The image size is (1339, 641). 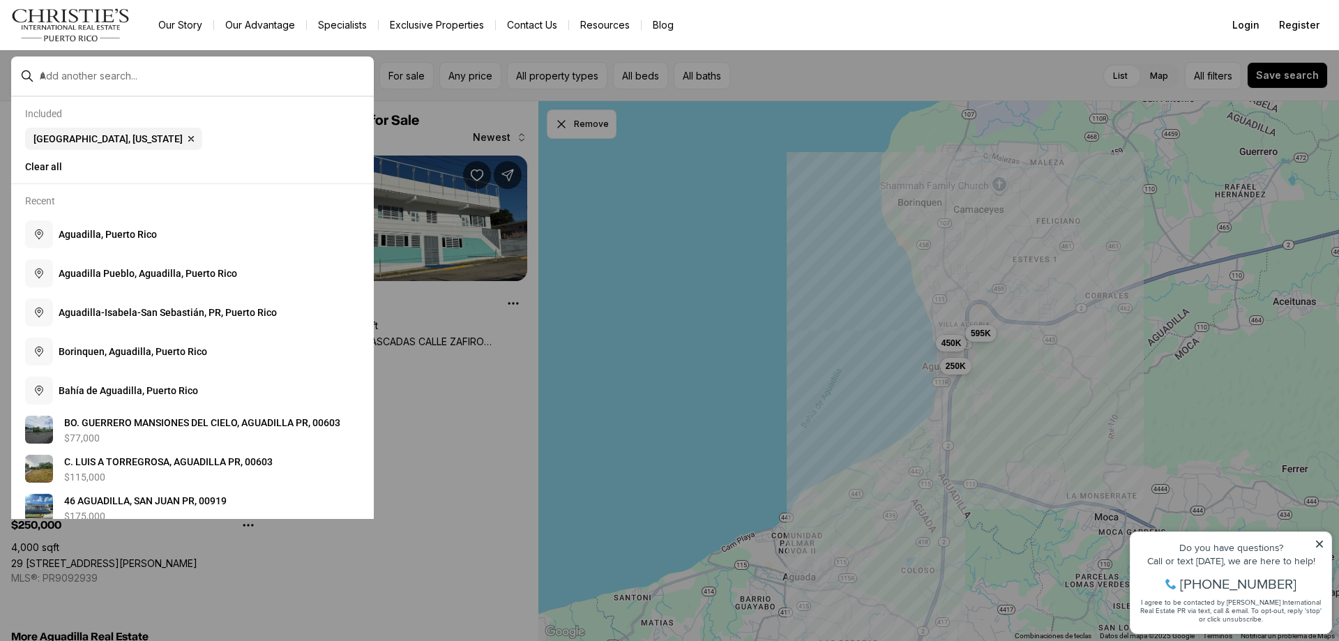 I want to click on a: Our Advantage, so click(x=260, y=25).